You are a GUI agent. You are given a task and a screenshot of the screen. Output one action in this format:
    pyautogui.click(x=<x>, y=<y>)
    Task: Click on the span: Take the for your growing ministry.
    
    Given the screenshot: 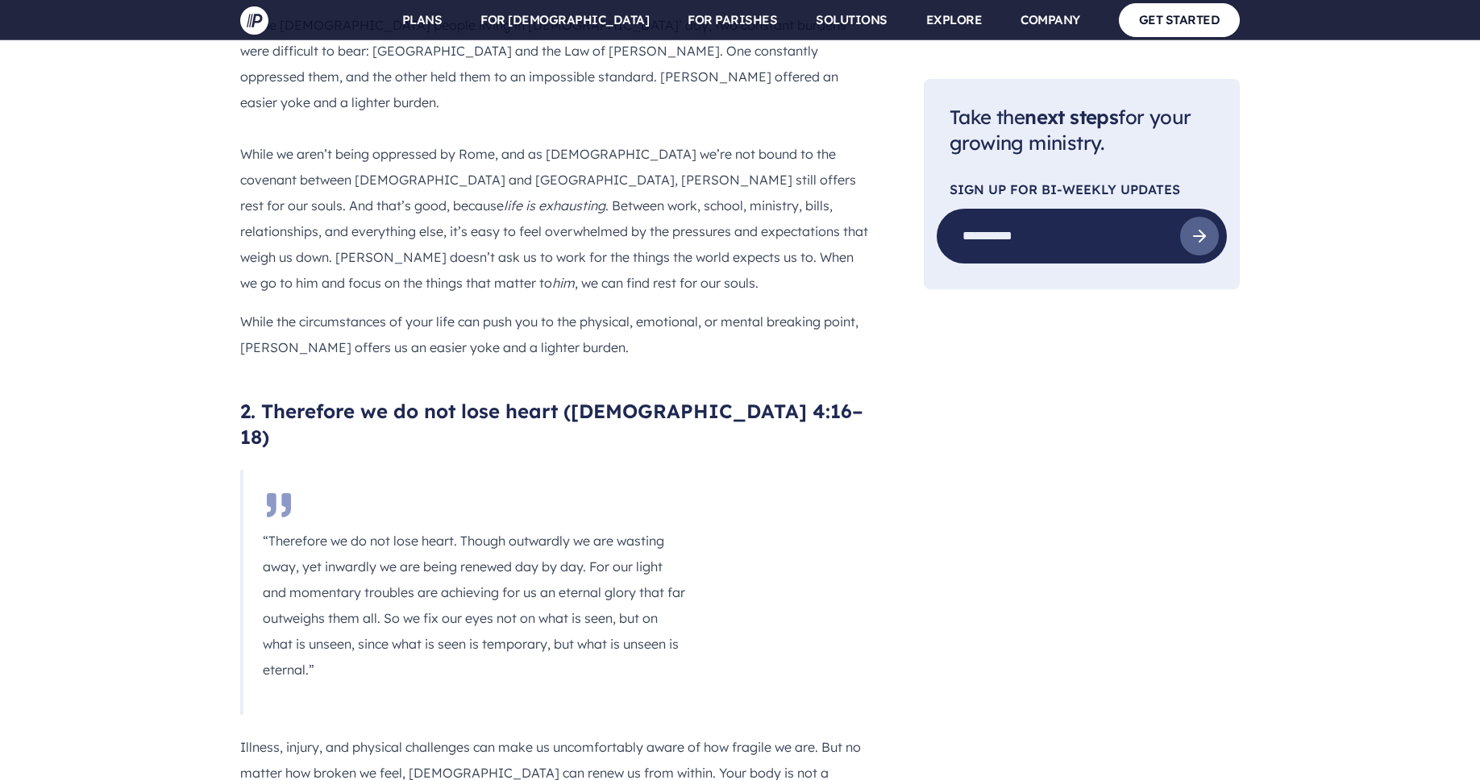 What is the action you would take?
    pyautogui.click(x=1070, y=130)
    